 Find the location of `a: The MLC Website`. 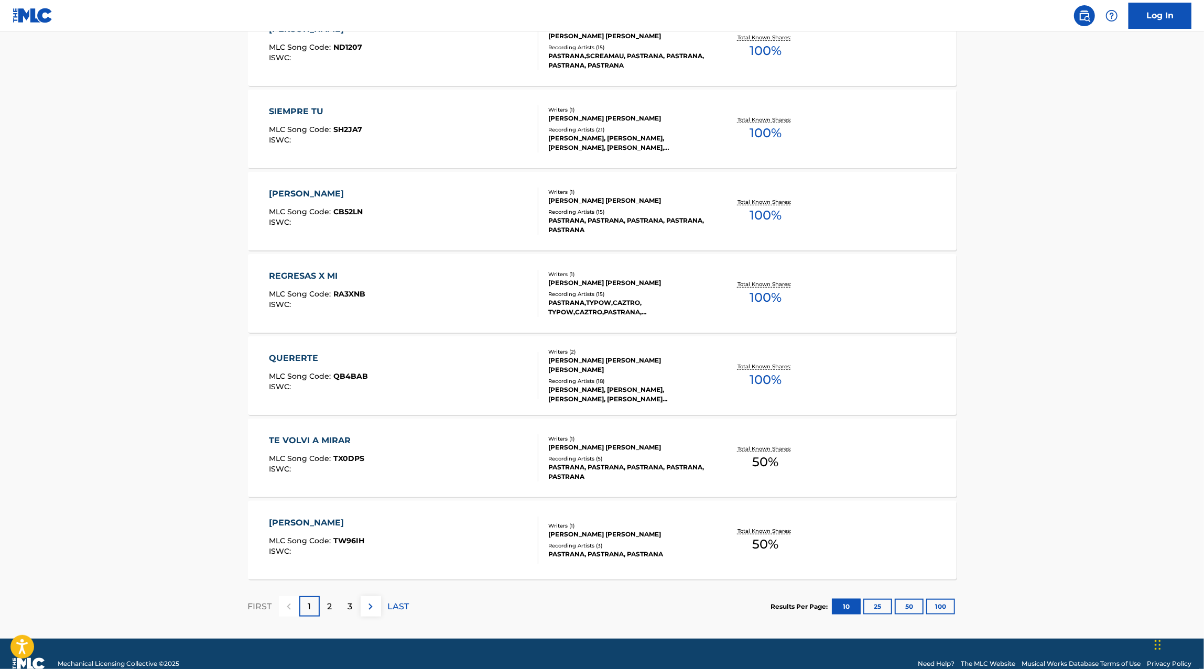

a: The MLC Website is located at coordinates (988, 664).